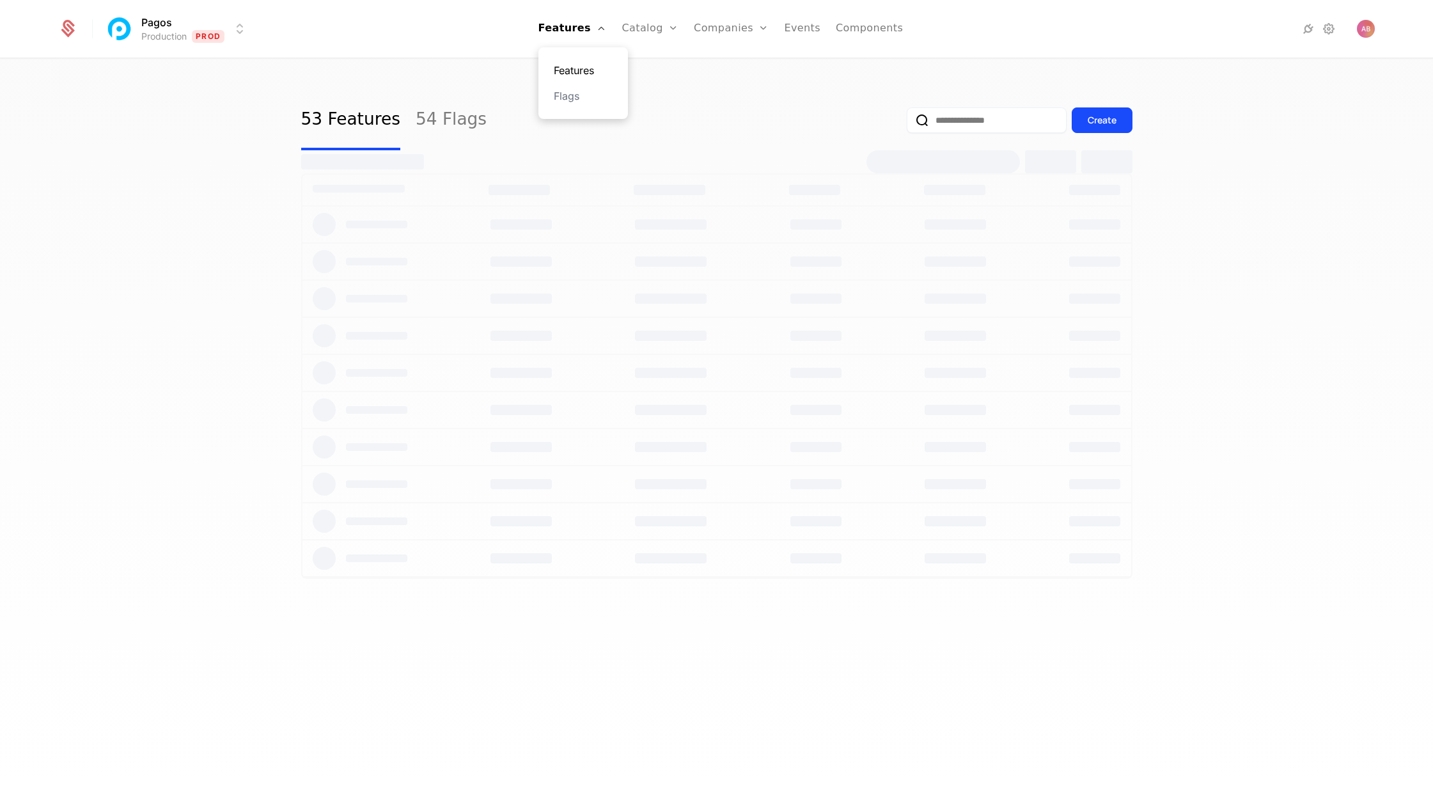 This screenshot has width=1433, height=786. What do you see at coordinates (164, 36) in the screenshot?
I see `div: Production` at bounding box center [164, 36].